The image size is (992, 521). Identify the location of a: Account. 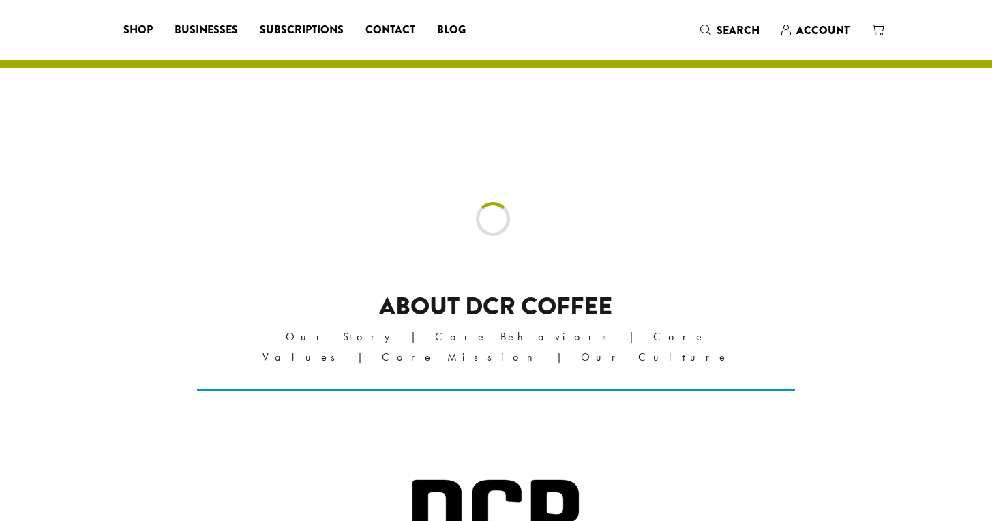
(815, 30).